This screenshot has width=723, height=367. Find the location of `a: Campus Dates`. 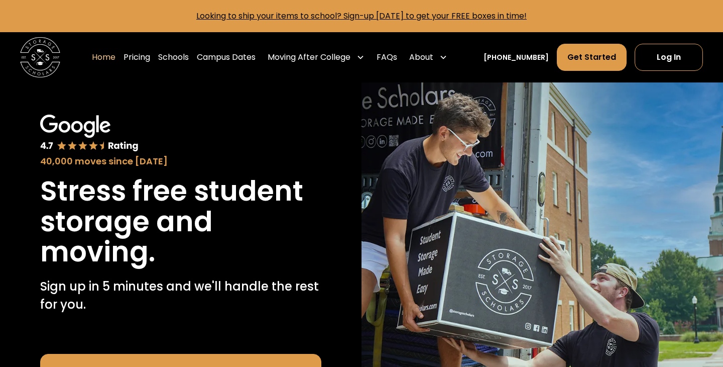

a: Campus Dates is located at coordinates (226, 57).